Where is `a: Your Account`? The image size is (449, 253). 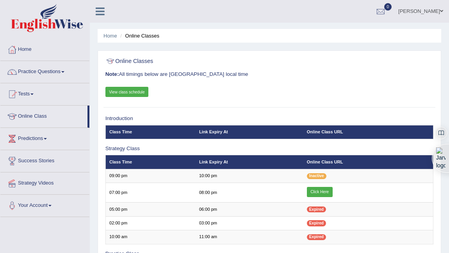
a: Your Account is located at coordinates (45, 204).